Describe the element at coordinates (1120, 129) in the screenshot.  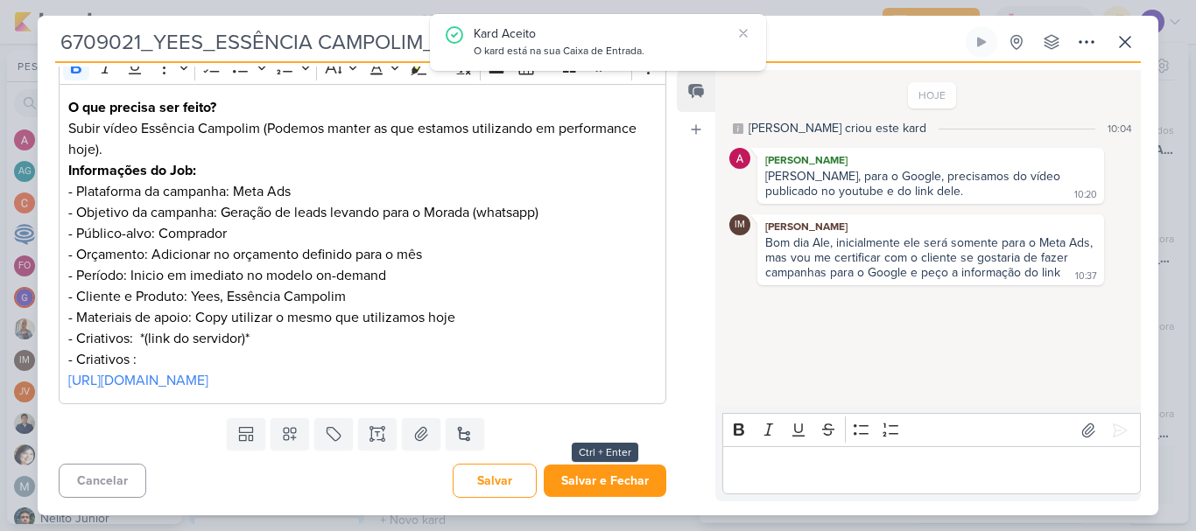
I see `div: 10:04` at that location.